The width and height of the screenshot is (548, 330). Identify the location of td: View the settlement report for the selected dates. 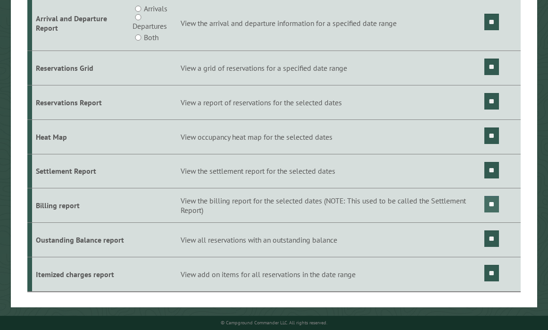
(331, 171).